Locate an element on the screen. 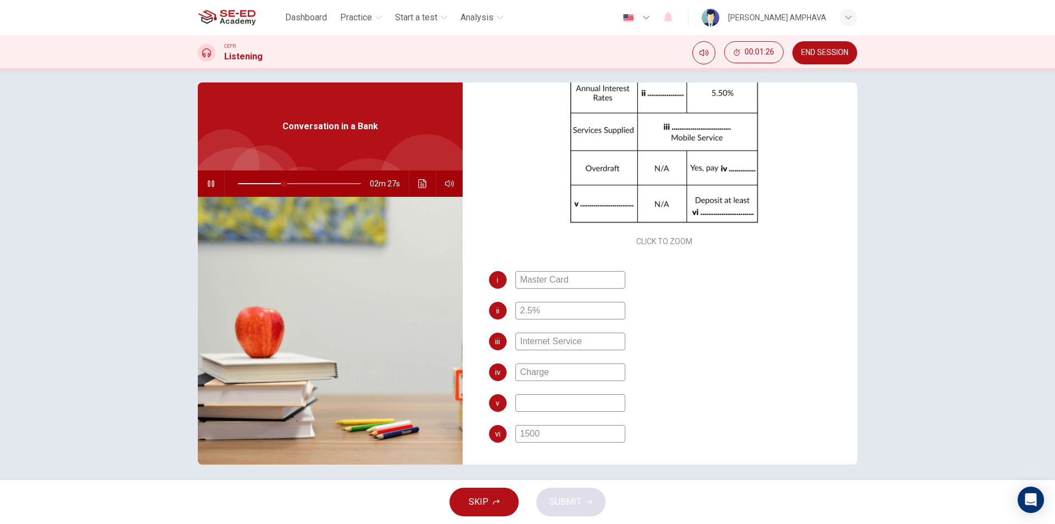 The height and width of the screenshot is (524, 1055). button: SKIP is located at coordinates (484, 502).